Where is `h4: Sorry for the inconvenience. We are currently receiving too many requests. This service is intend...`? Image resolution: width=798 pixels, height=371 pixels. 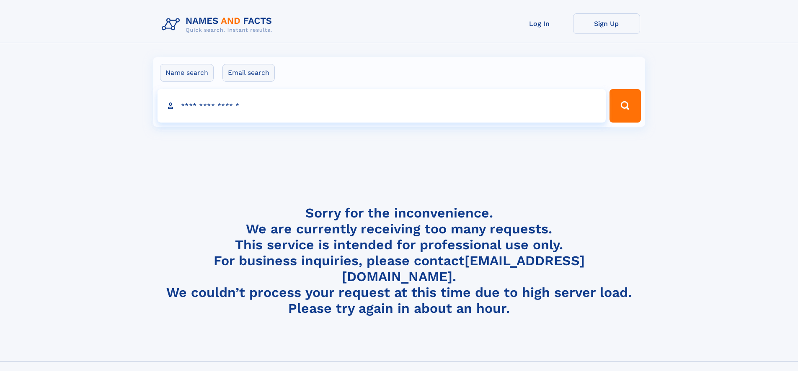 h4: Sorry for the inconvenience. We are currently receiving too many requests. This service is intend... is located at coordinates (399, 261).